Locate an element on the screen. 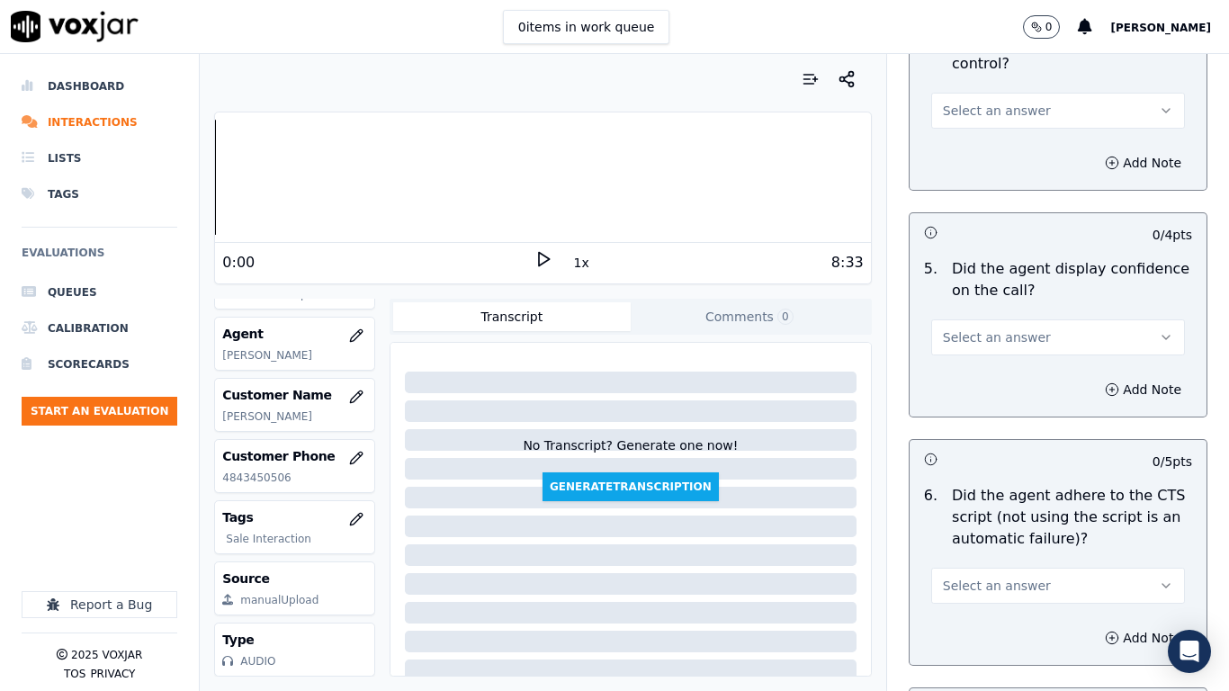  li: Queues is located at coordinates (99, 292).